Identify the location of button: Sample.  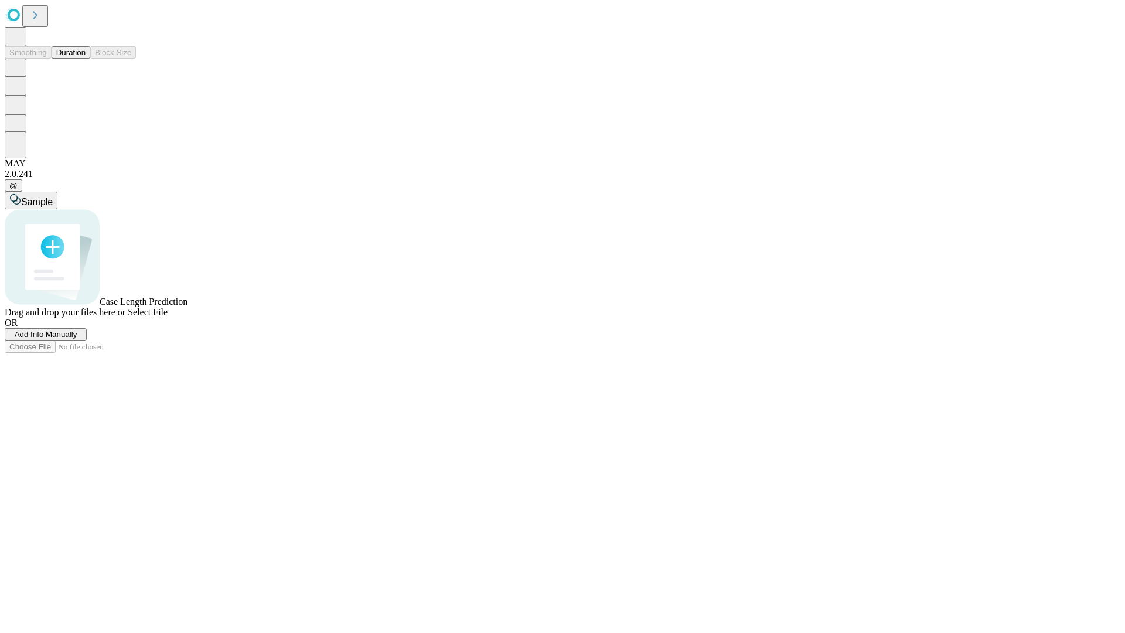
(31, 200).